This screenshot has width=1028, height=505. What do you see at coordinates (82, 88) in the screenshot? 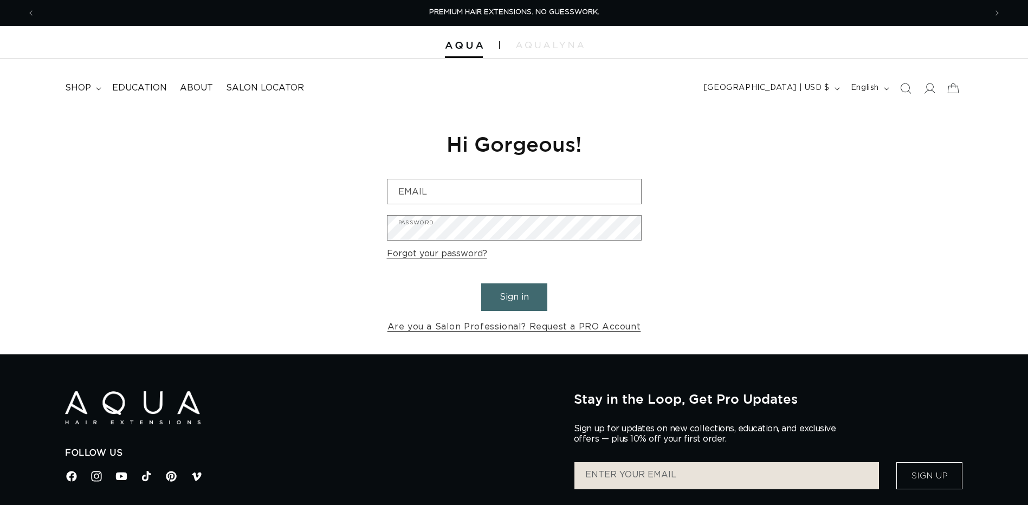
I see `summary: shop` at bounding box center [82, 88].